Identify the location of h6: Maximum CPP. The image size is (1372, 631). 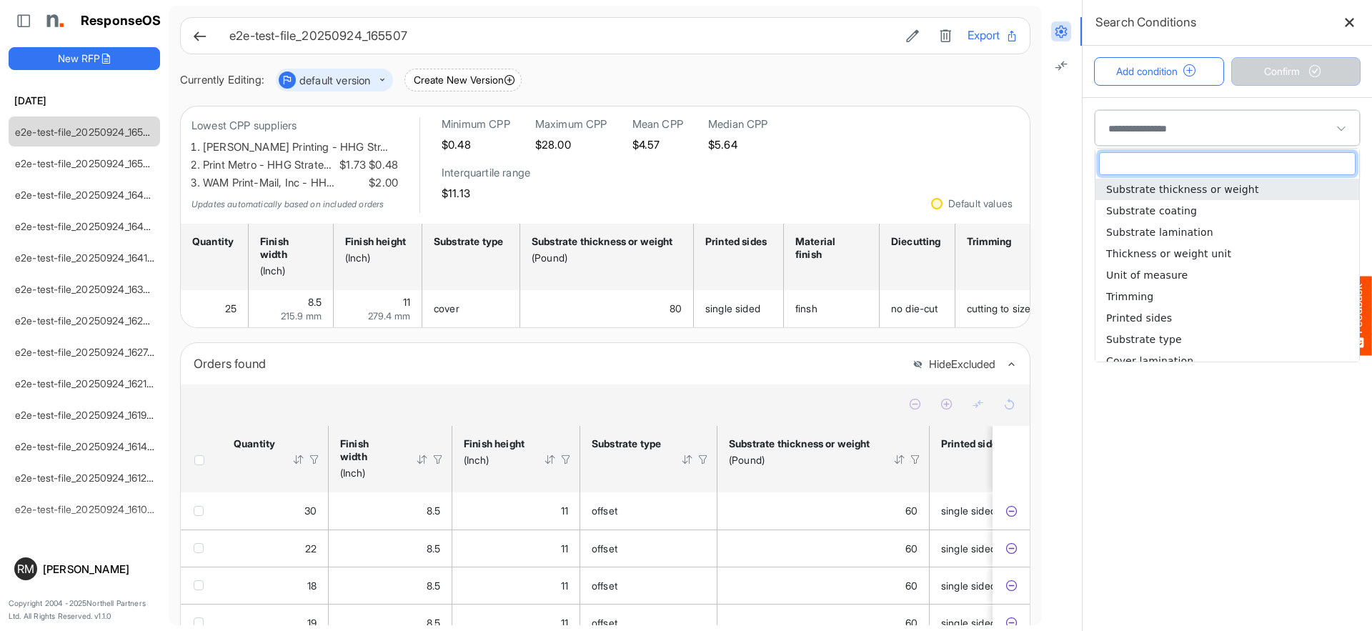
(571, 124).